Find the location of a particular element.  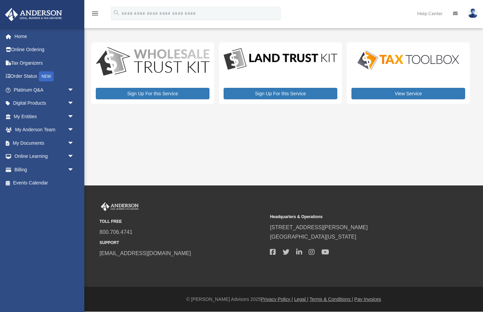

i: menu is located at coordinates (95, 13).